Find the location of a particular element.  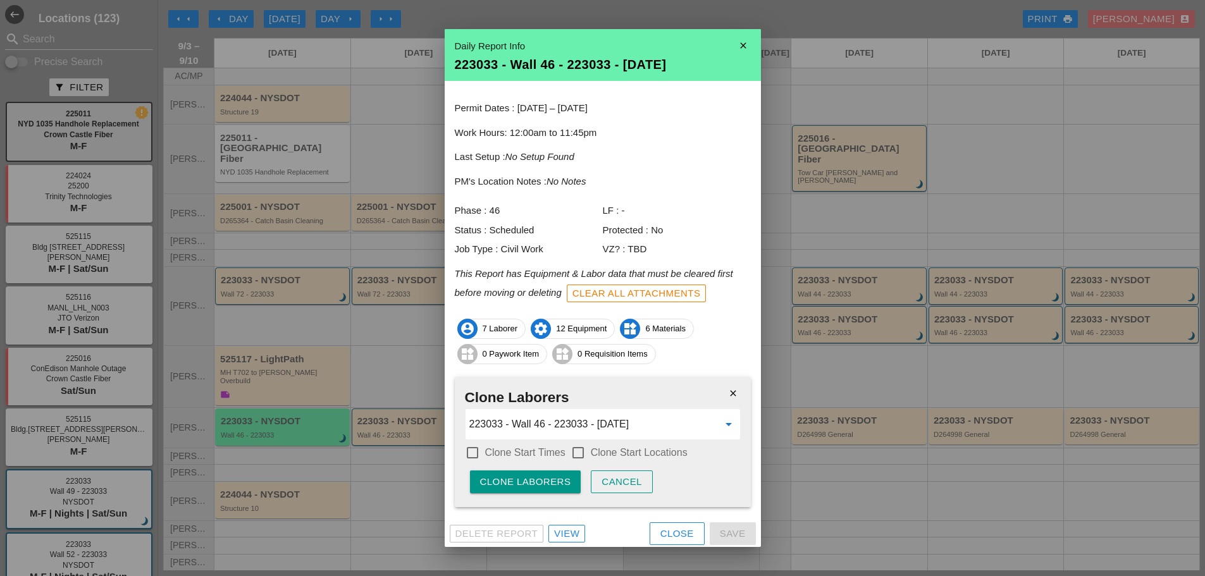

i: No Setup Found is located at coordinates (539, 156).